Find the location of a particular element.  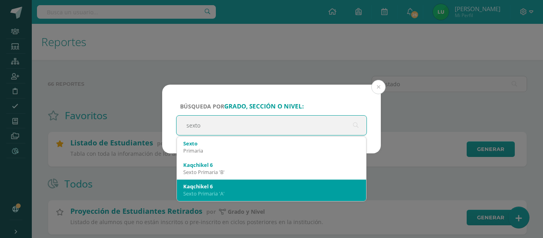

strong: grado, sección o nivel: is located at coordinates (264, 106).